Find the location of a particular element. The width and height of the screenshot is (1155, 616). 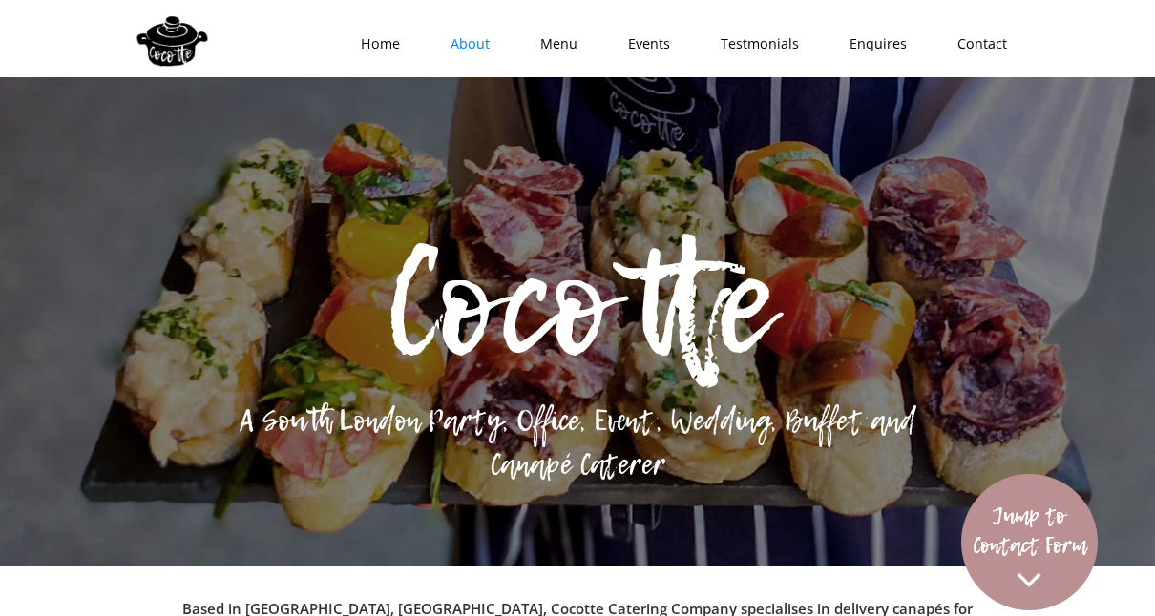

a: Menu is located at coordinates (553, 44).